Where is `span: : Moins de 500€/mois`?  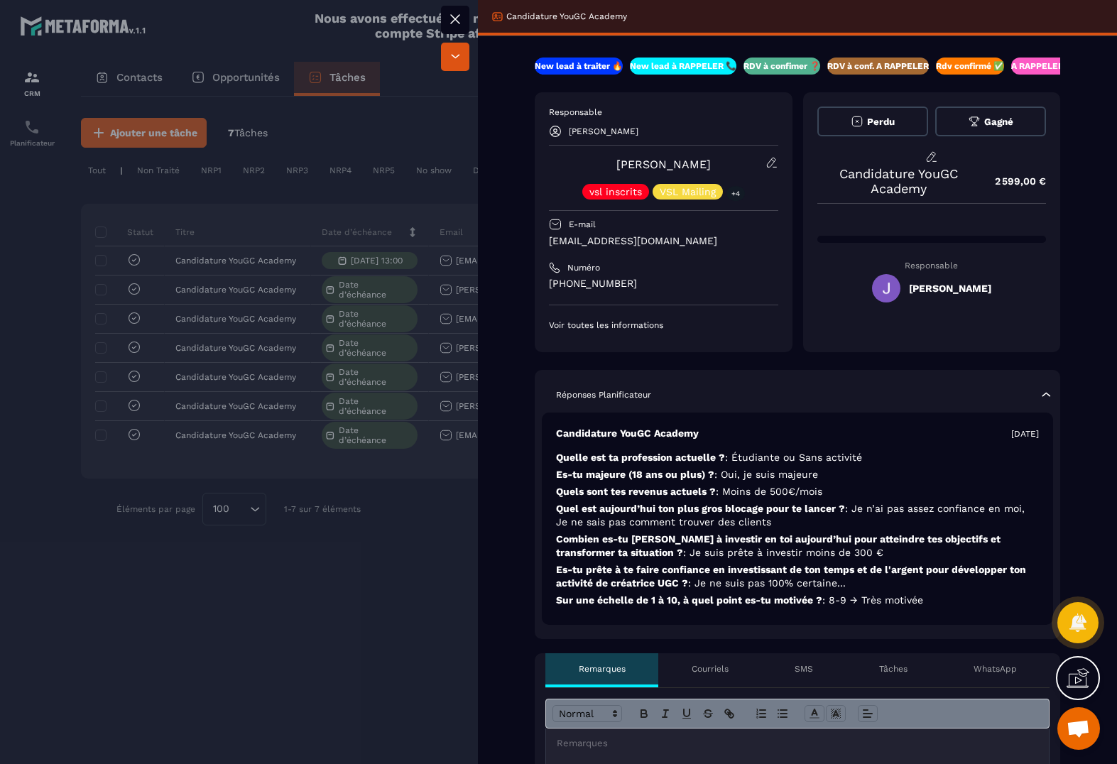 span: : Moins de 500€/mois is located at coordinates (769, 492).